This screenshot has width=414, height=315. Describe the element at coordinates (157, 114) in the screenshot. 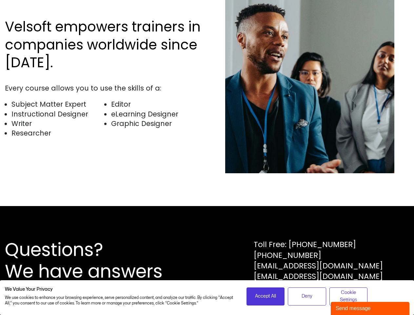

I see `li: eLearning Designer` at that location.